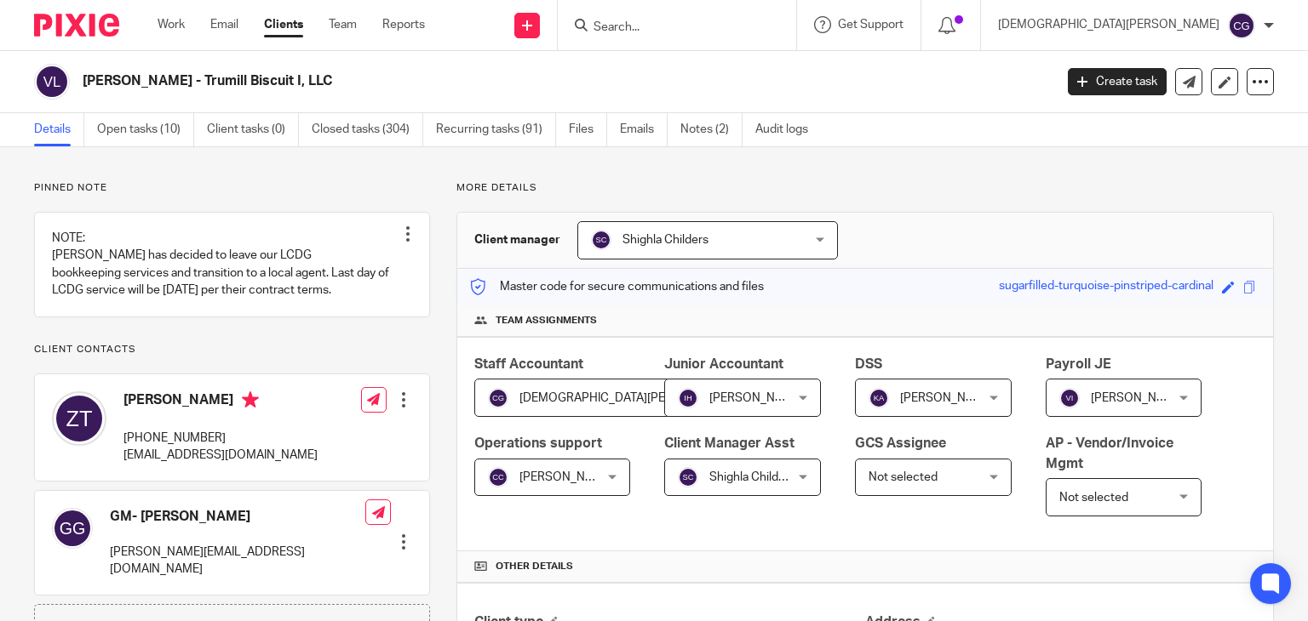 The height and width of the screenshot is (621, 1308). I want to click on a: Details, so click(59, 129).